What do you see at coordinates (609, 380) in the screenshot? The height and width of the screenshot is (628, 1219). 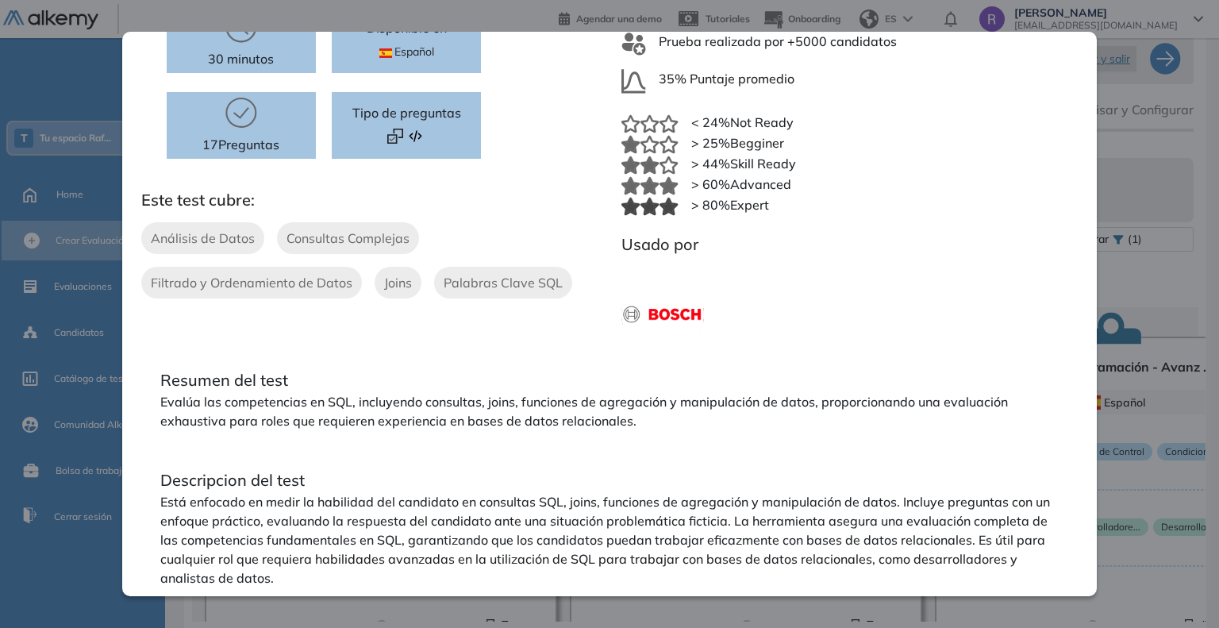 I see `p: Resumen del test` at bounding box center [609, 380].